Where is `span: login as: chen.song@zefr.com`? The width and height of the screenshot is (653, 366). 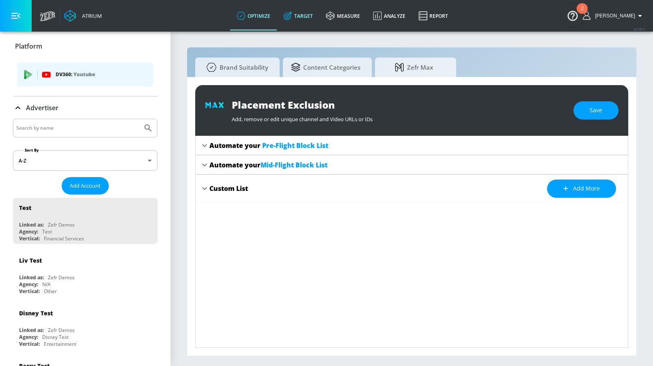 span: login as: chen.song@zefr.com is located at coordinates (613, 16).